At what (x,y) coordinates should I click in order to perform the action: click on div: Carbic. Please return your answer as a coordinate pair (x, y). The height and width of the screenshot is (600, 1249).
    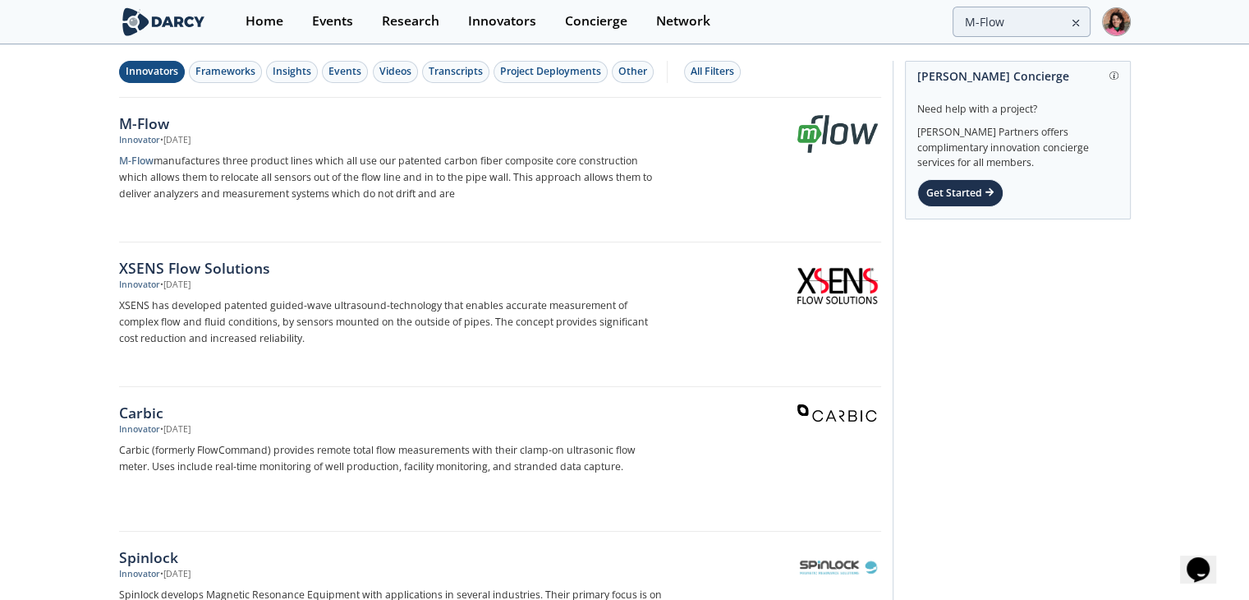
    Looking at the image, I should click on (391, 412).